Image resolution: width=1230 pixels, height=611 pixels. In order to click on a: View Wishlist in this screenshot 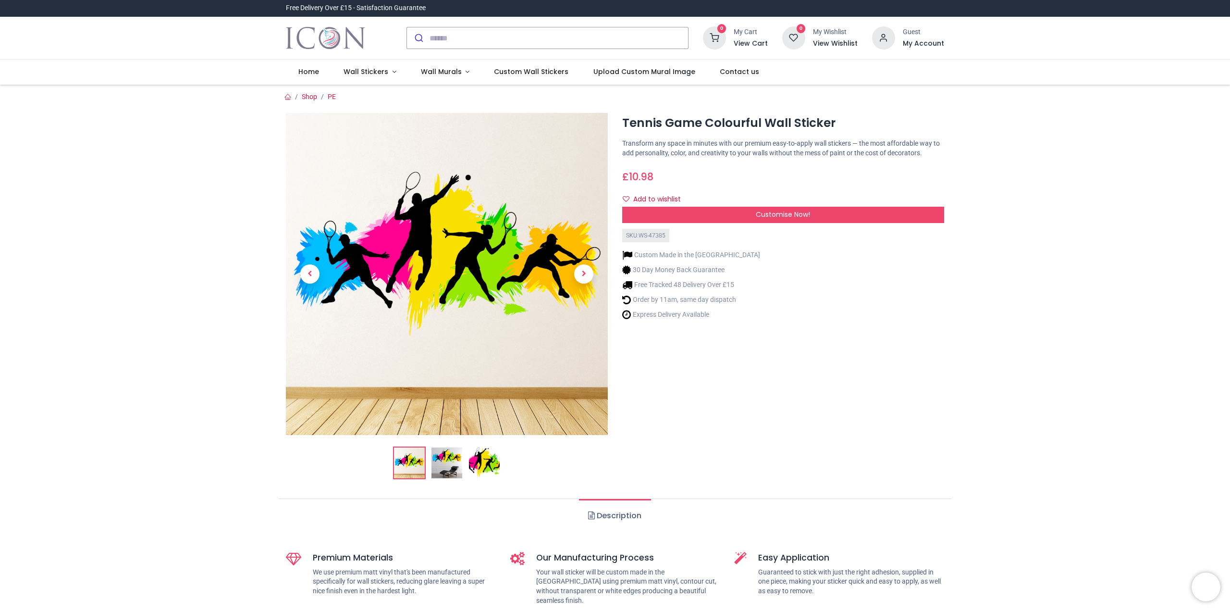, I will do `click(835, 44)`.